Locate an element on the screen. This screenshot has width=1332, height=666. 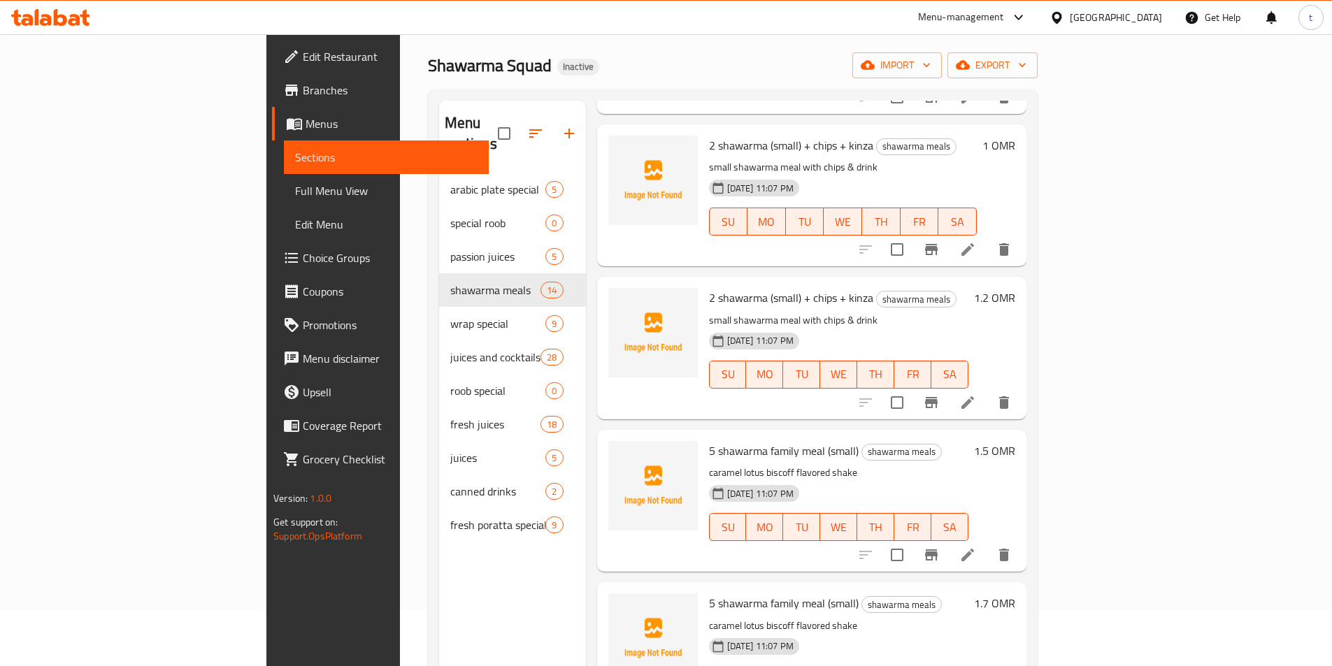
button: TH is located at coordinates (881, 222).